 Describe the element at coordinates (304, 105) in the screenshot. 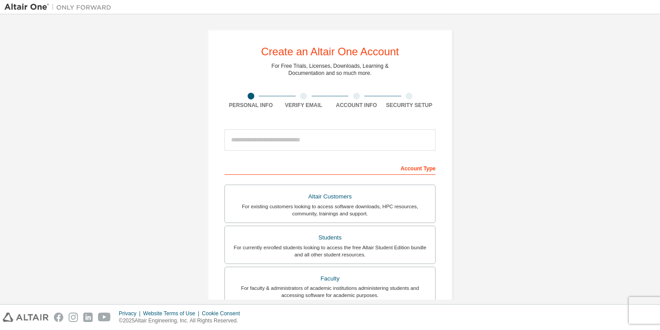

I see `div: Verify Email` at that location.